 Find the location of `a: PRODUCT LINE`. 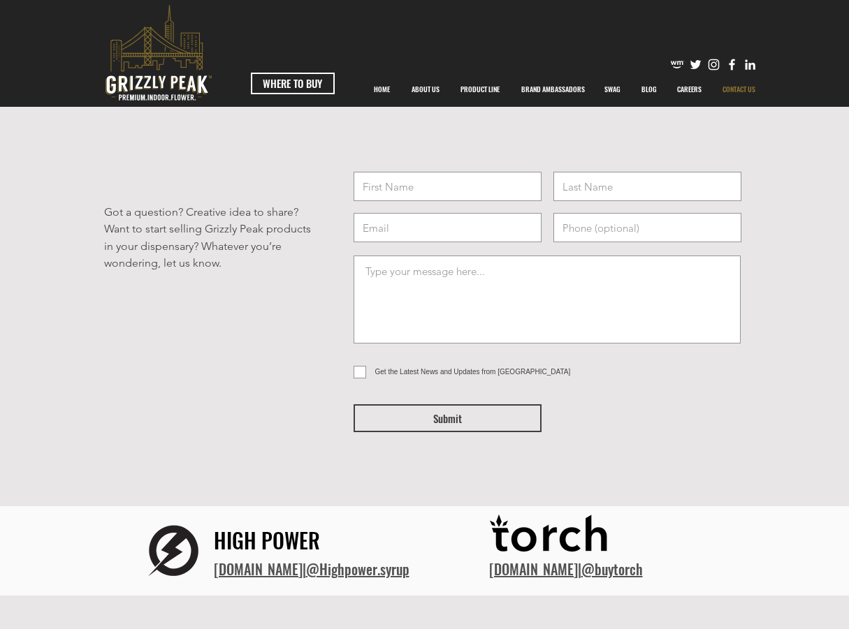

a: PRODUCT LINE is located at coordinates (480, 89).